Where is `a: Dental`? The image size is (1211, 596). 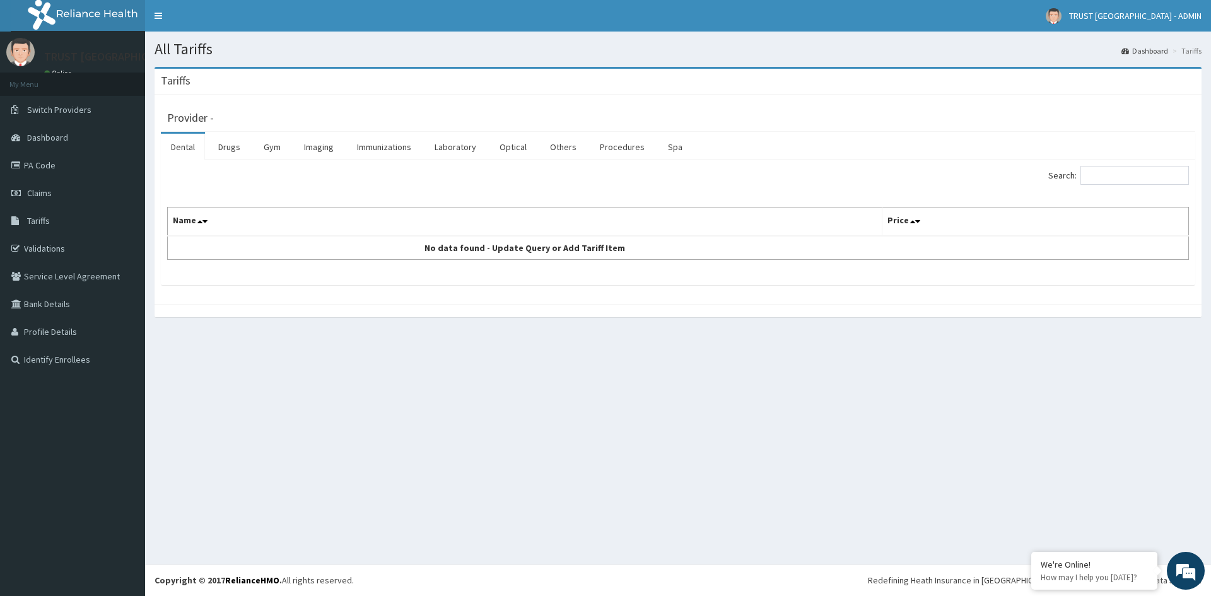
a: Dental is located at coordinates (183, 147).